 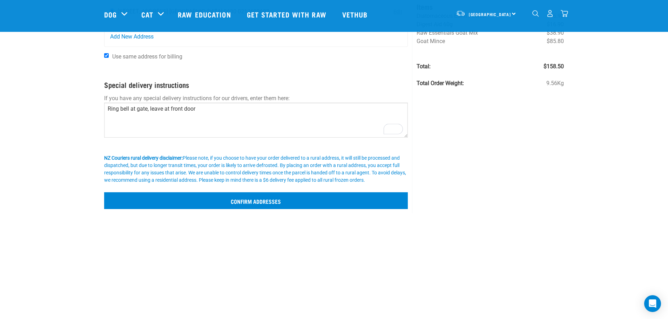 I want to click on strong: Total:, so click(x=424, y=66).